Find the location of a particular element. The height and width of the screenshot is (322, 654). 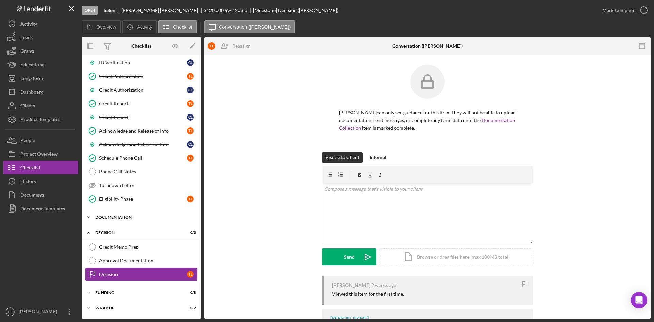

a: Checklist is located at coordinates (41, 168).